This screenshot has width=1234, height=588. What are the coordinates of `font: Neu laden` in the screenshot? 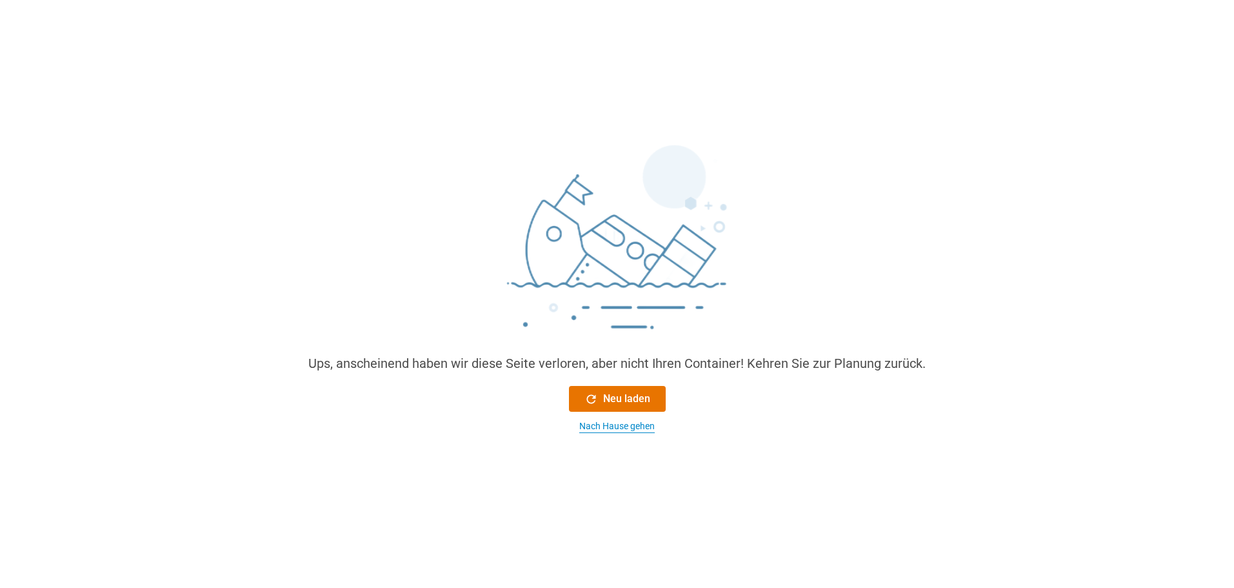 It's located at (627, 398).